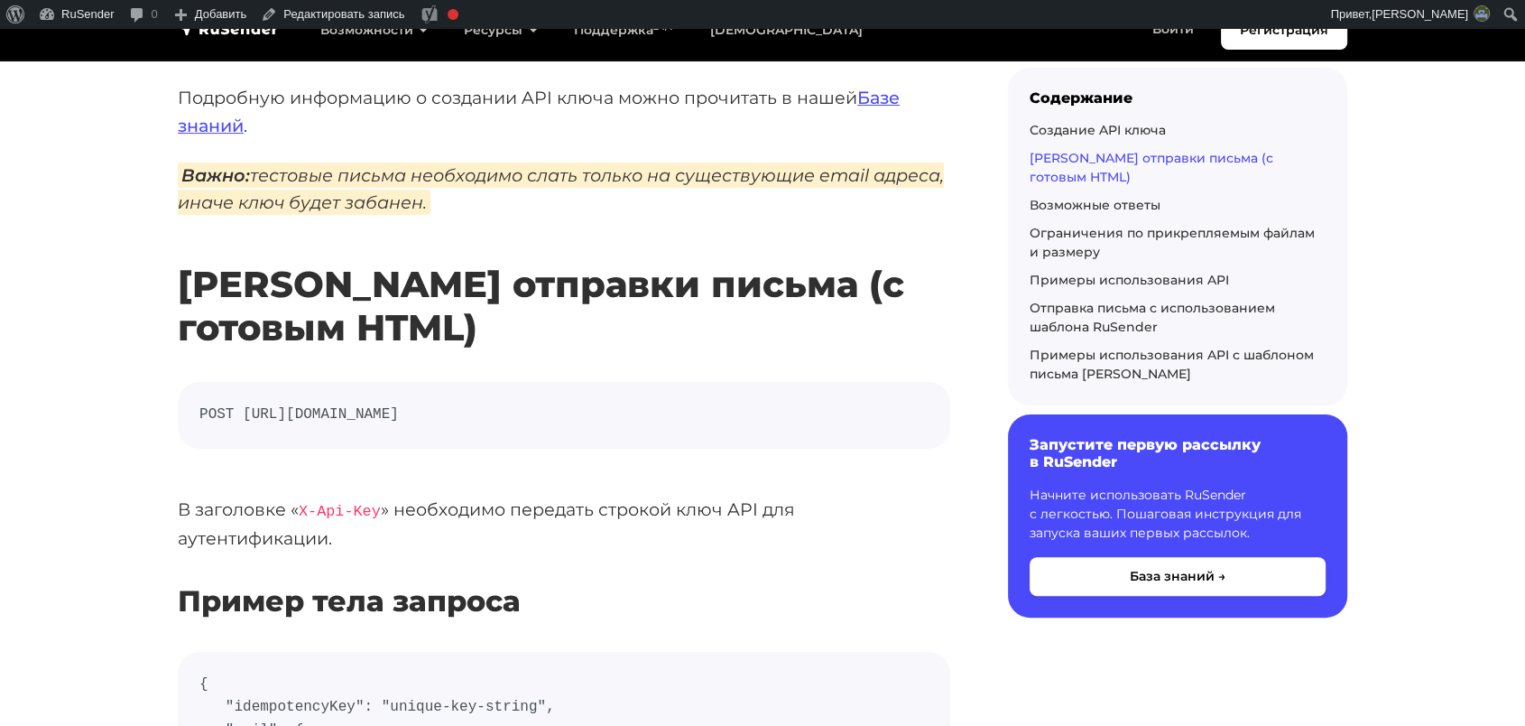  I want to click on code: X-Api-Key, so click(339, 511).